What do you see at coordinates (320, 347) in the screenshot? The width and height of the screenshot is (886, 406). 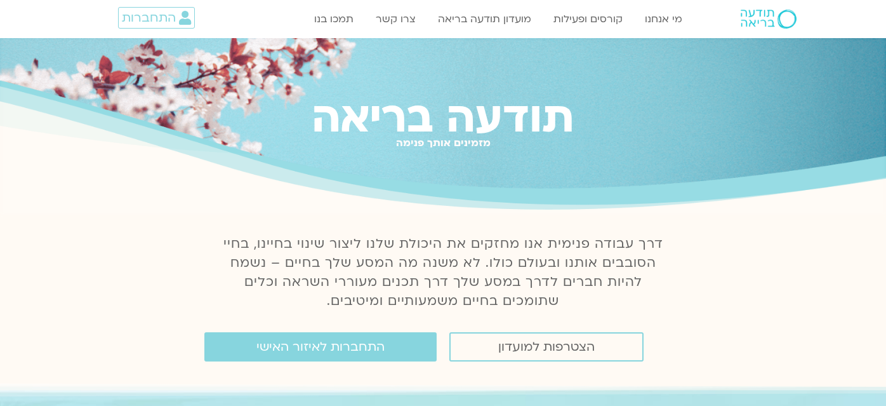 I see `a: התחברות לאיזור האישי` at bounding box center [320, 347].